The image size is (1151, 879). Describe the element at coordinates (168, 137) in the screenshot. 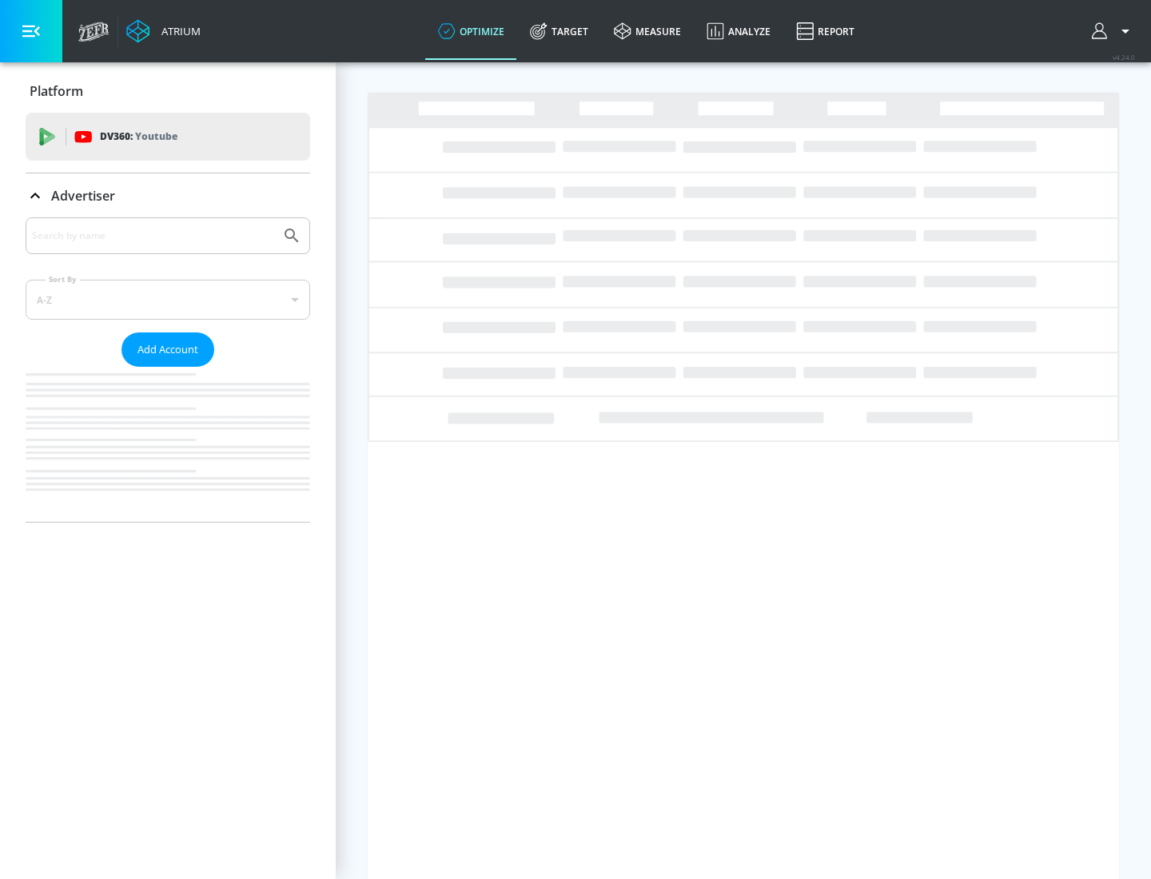

I see `div: DV360: Youtube` at that location.